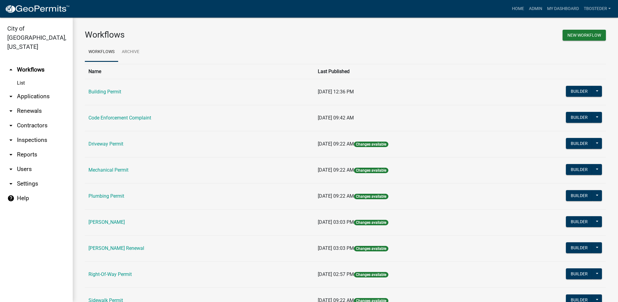 The width and height of the screenshot is (618, 302). I want to click on a: Admin, so click(535, 9).